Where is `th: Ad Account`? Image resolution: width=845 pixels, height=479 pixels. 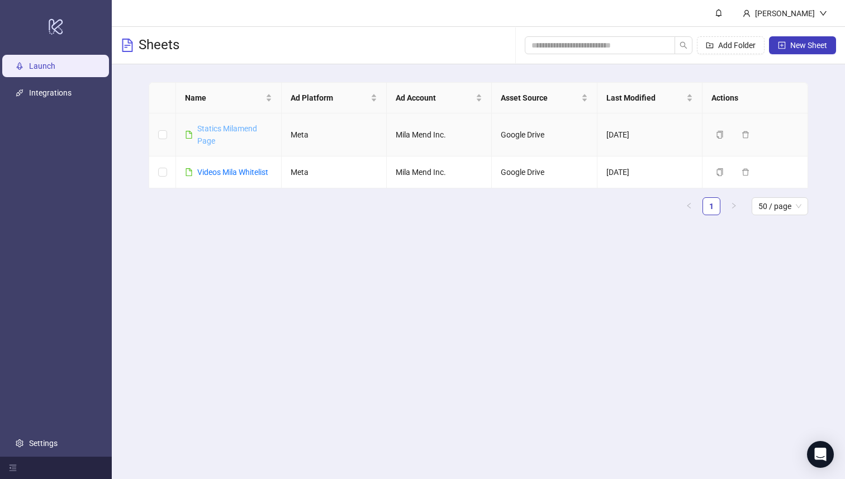
th: Ad Account is located at coordinates (439, 98).